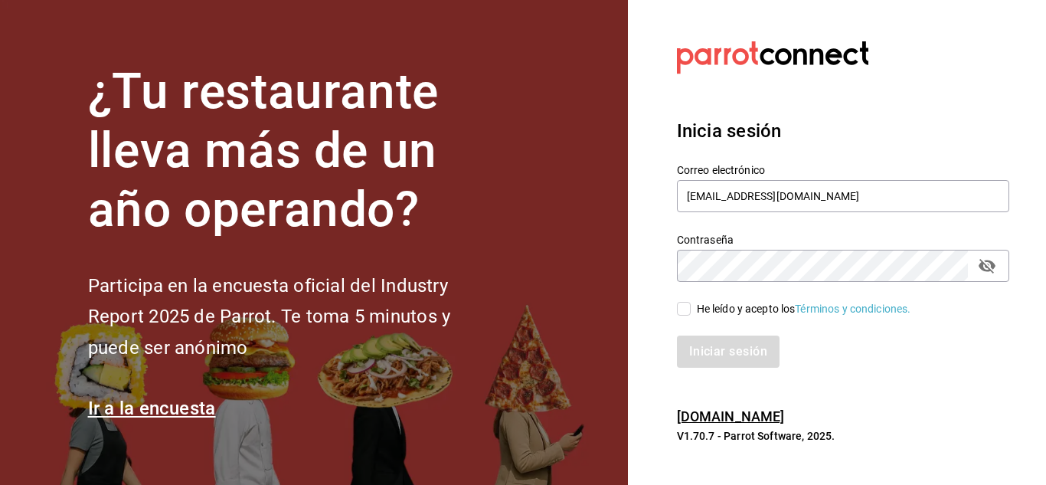 The width and height of the screenshot is (1046, 485). Describe the element at coordinates (843, 240) in the screenshot. I see `label: Contraseña` at that location.